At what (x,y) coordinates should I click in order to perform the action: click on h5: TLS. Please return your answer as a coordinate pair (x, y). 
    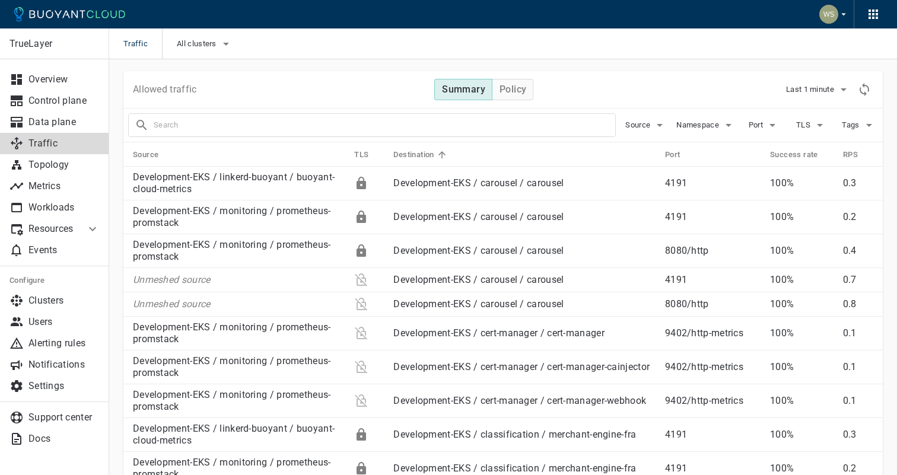
    Looking at the image, I should click on (361, 155).